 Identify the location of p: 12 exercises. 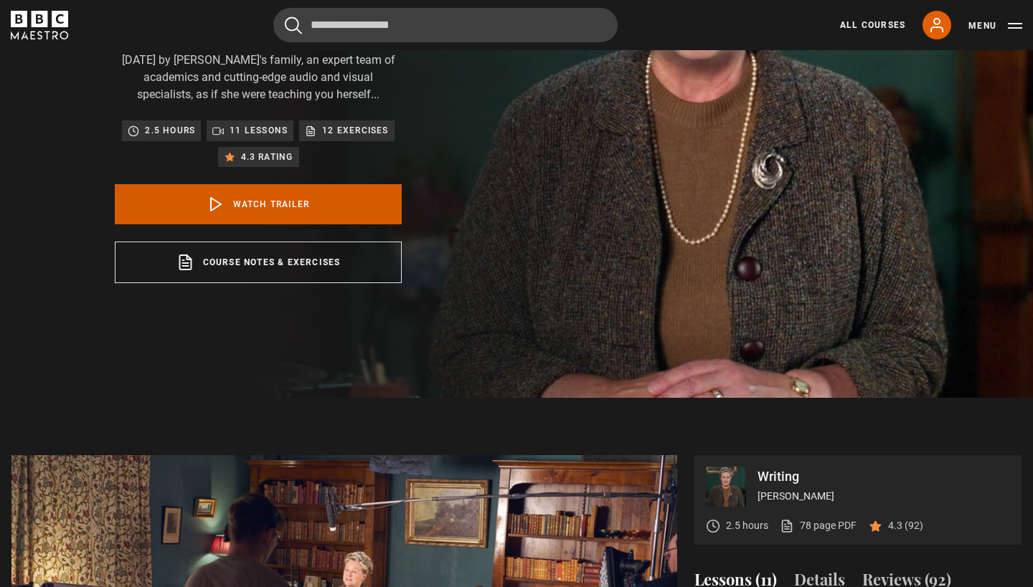
(355, 131).